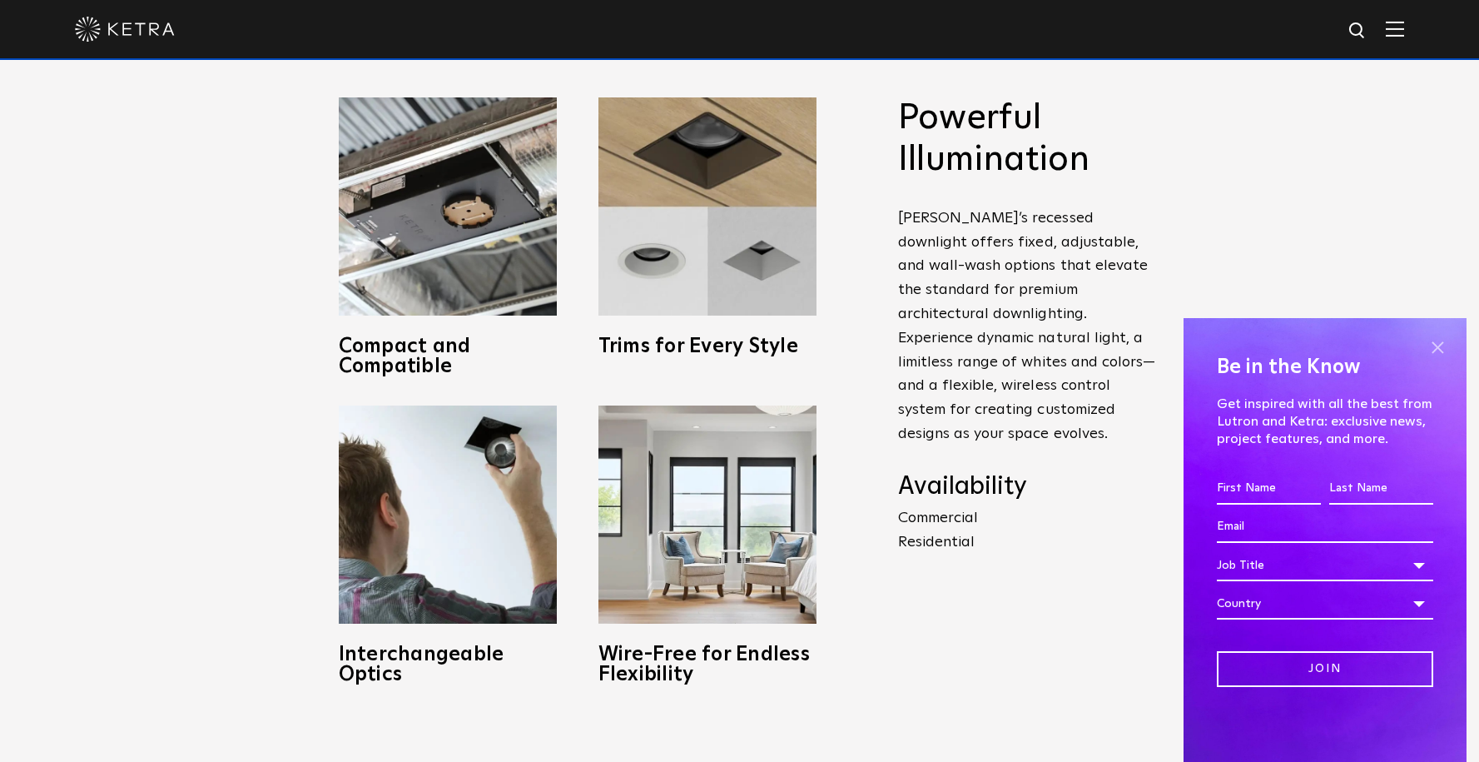  I want to click on img: D3_WV_Bedroom, so click(708, 514).